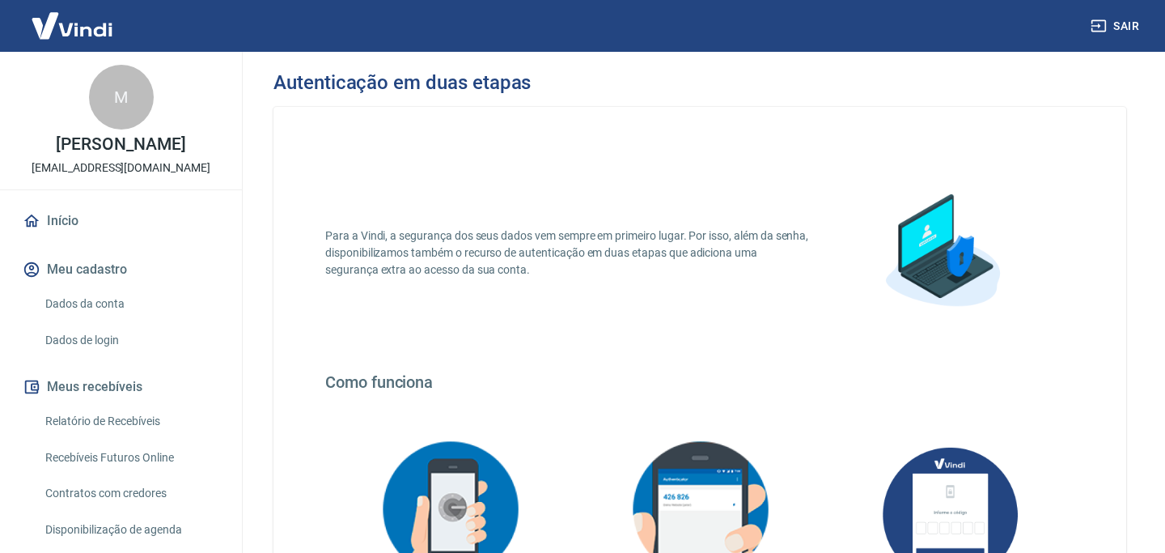  Describe the element at coordinates (130, 493) in the screenshot. I see `a: Contratos com credores` at that location.